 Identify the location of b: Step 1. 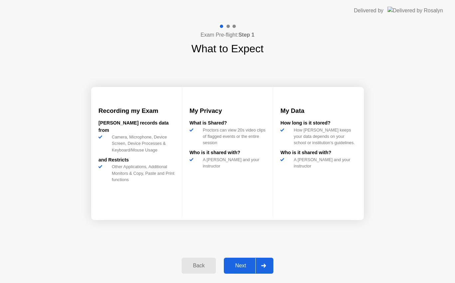
(246, 35).